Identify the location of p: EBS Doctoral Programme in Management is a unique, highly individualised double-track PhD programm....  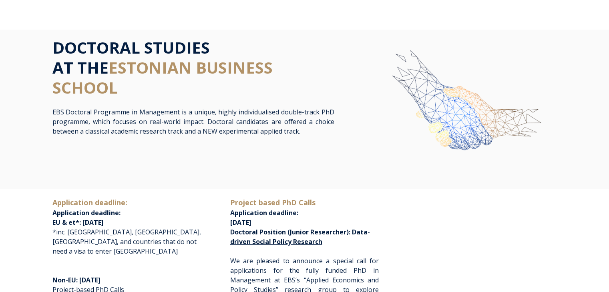
(193, 122).